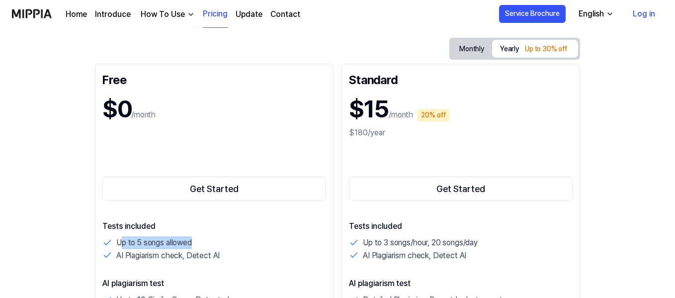 The height and width of the screenshot is (298, 675). Describe the element at coordinates (369, 109) in the screenshot. I see `h1: $15` at that location.